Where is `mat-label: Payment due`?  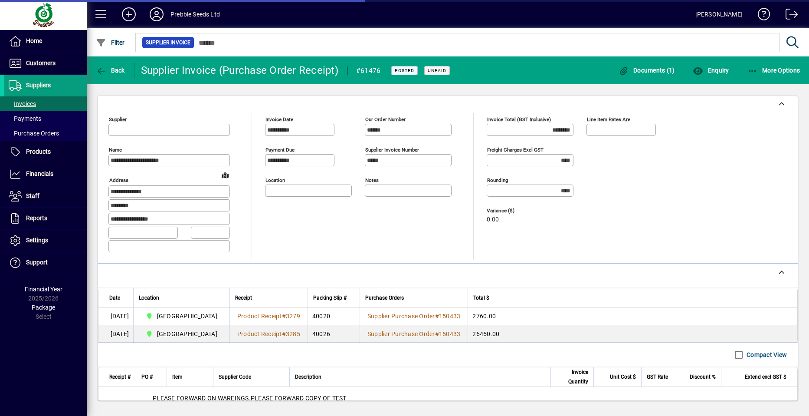 mat-label: Payment due is located at coordinates (280, 150).